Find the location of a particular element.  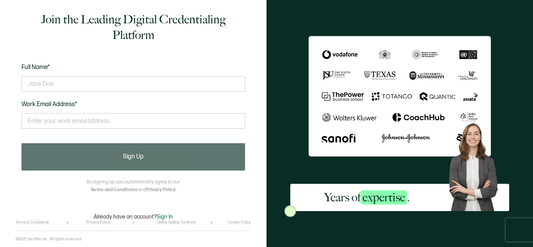

a: Online Selling Contract is located at coordinates (176, 222).